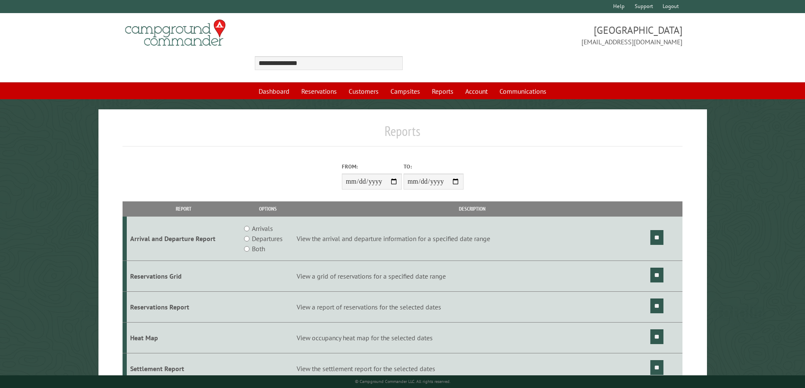 The width and height of the screenshot is (805, 388). Describe the element at coordinates (183, 209) in the screenshot. I see `th: Report` at that location.